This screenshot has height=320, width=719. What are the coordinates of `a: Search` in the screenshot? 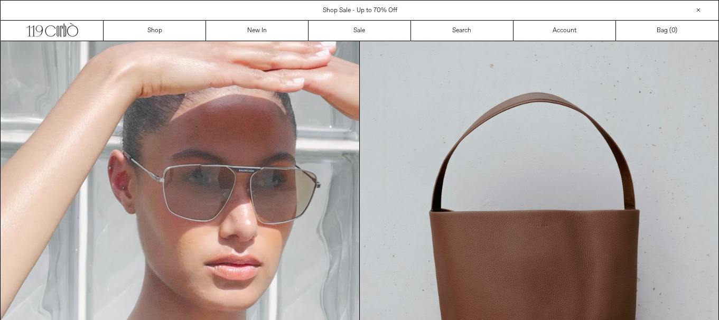 It's located at (463, 31).